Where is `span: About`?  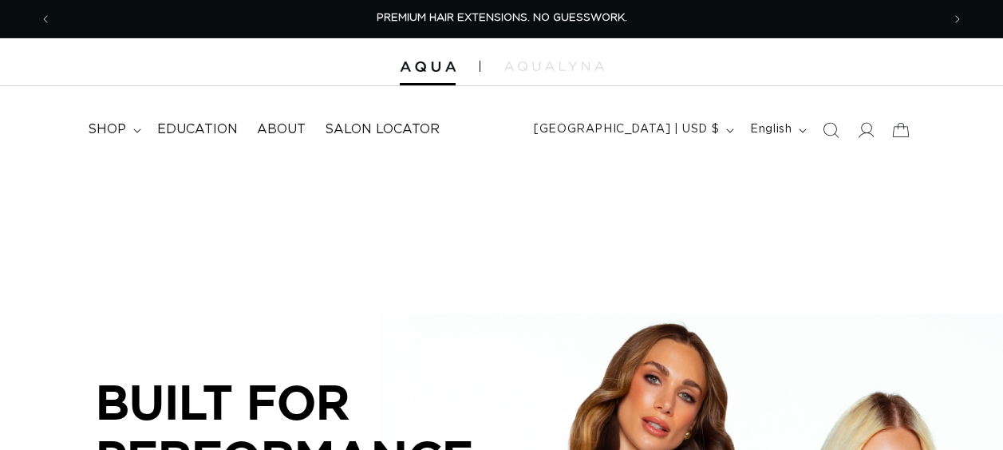 span: About is located at coordinates (281, 129).